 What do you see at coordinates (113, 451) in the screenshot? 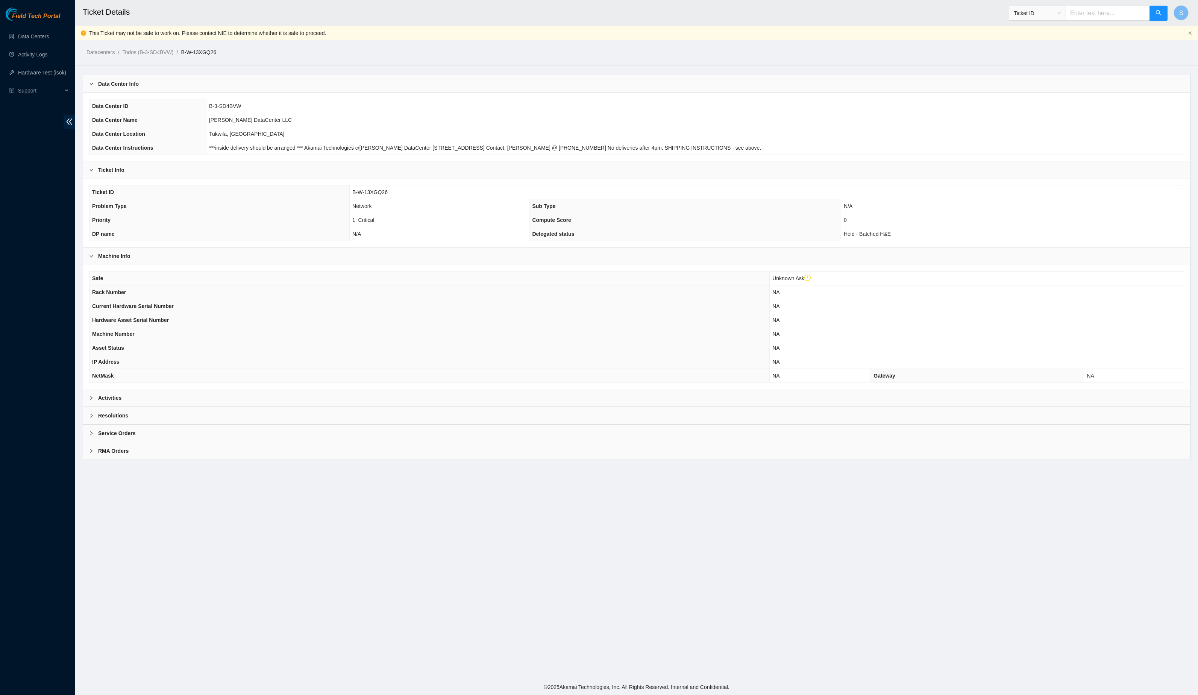
I see `b: RMA Orders` at bounding box center [113, 451].